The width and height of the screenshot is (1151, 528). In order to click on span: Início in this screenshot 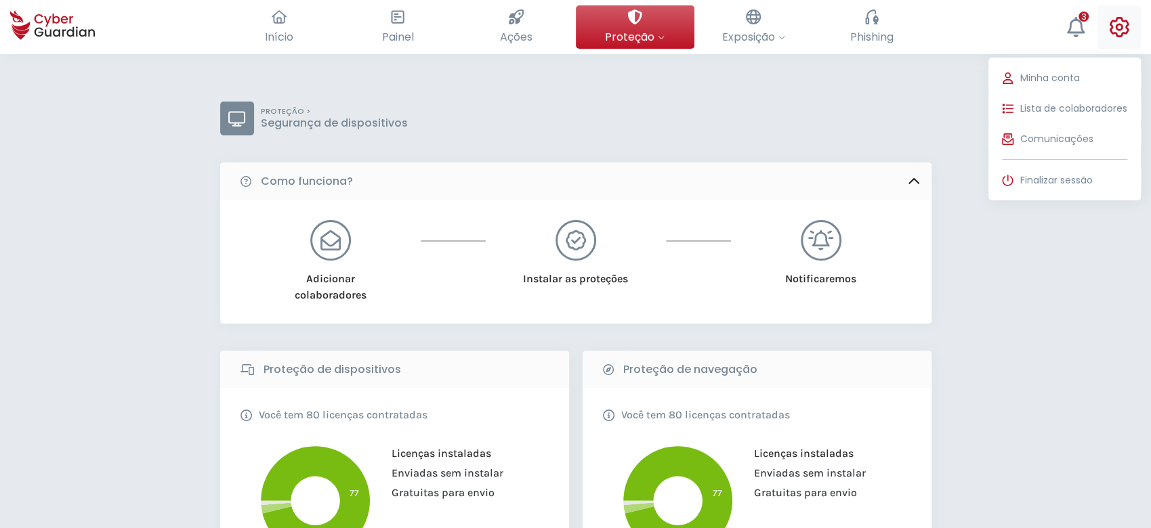, I will do `click(279, 37)`.